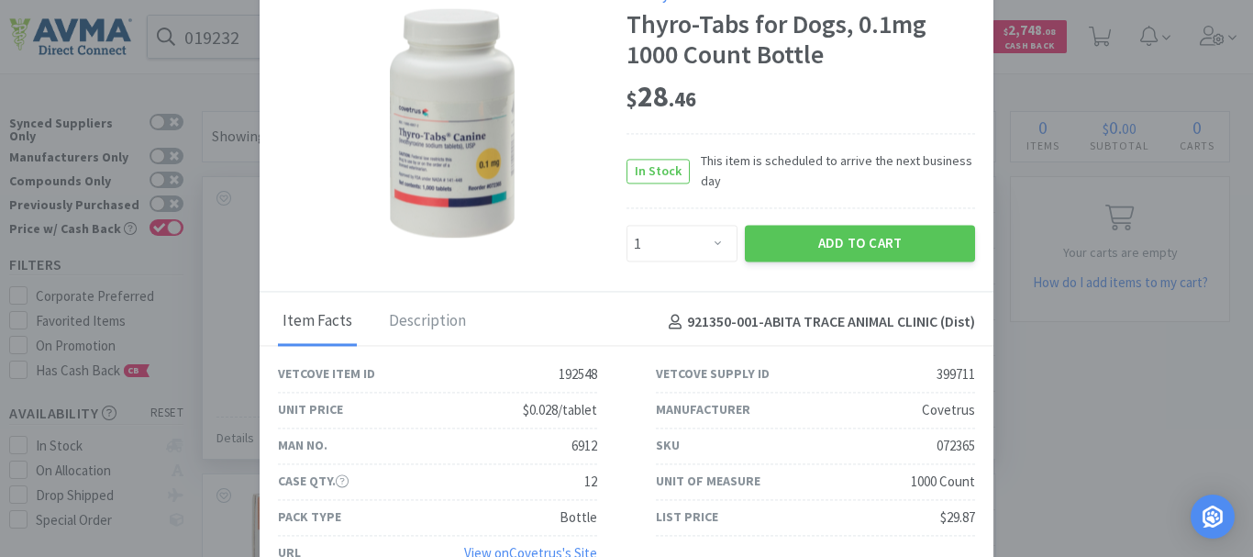 Image resolution: width=1253 pixels, height=557 pixels. I want to click on span: 28, so click(661, 97).